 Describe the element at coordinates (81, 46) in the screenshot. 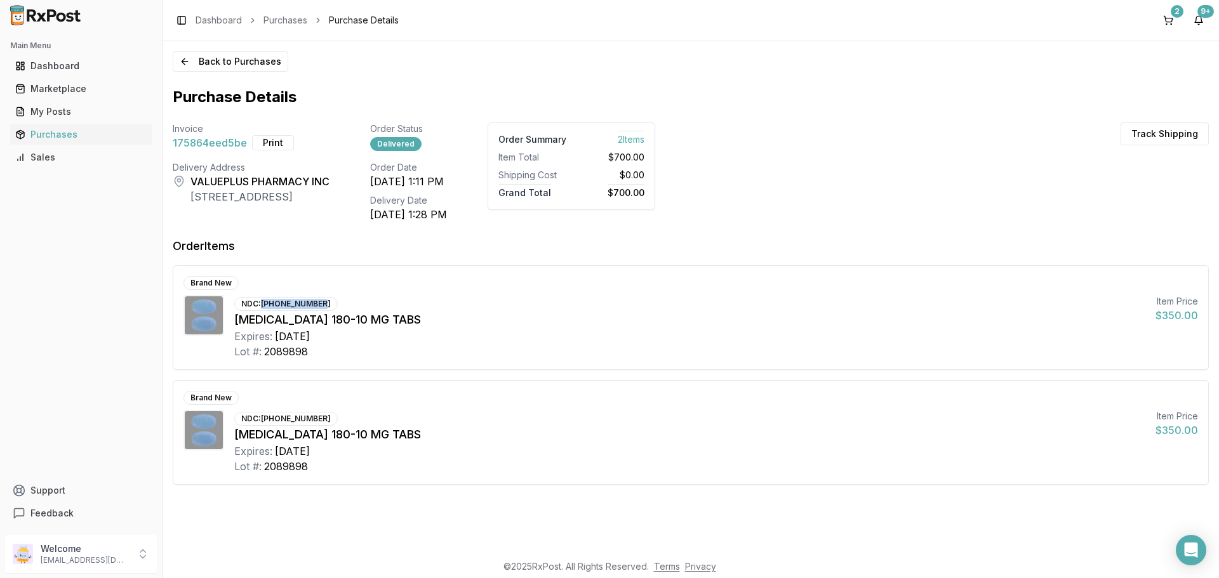

I see `h2: Main Menu` at that location.